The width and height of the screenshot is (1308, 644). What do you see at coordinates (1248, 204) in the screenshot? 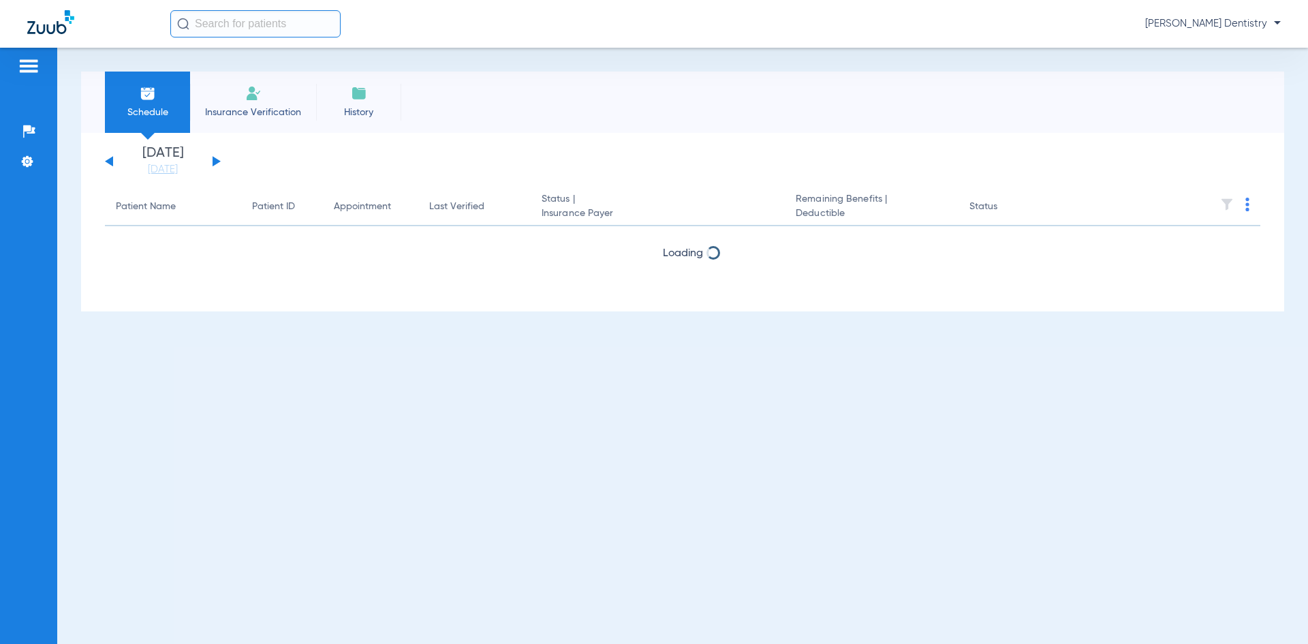
I see `img: group-dot-blue.svg` at bounding box center [1248, 204].